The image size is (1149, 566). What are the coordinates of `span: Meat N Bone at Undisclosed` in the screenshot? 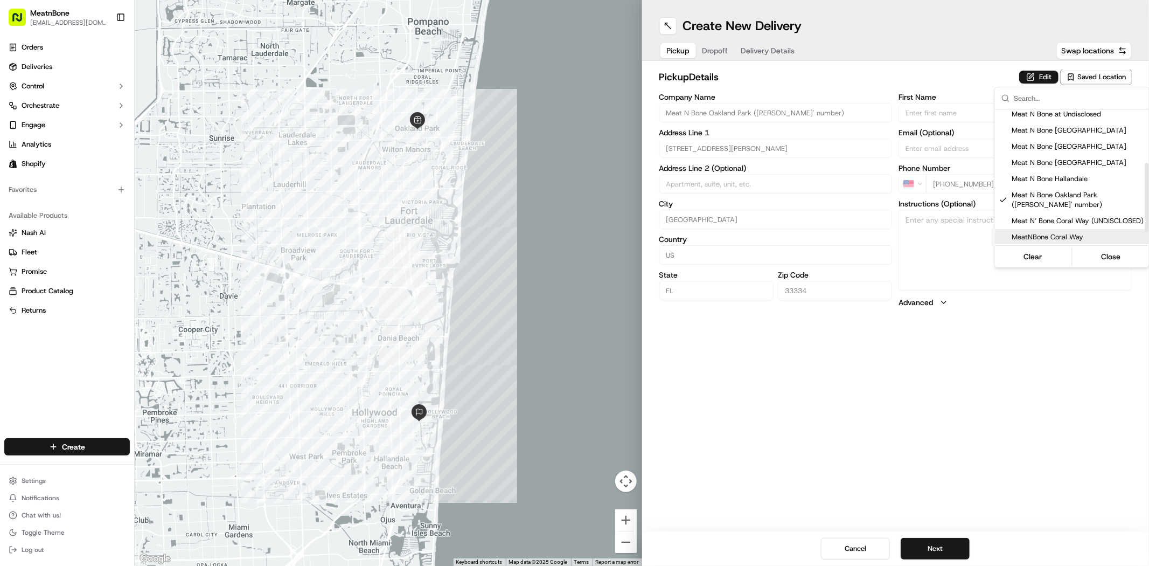 It's located at (1079, 114).